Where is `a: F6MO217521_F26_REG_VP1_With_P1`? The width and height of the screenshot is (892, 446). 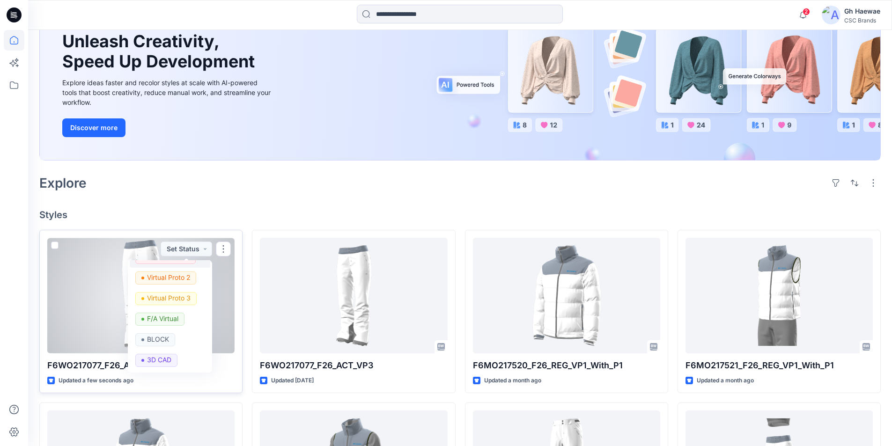 a: F6MO217521_F26_REG_VP1_With_P1 is located at coordinates (779, 295).